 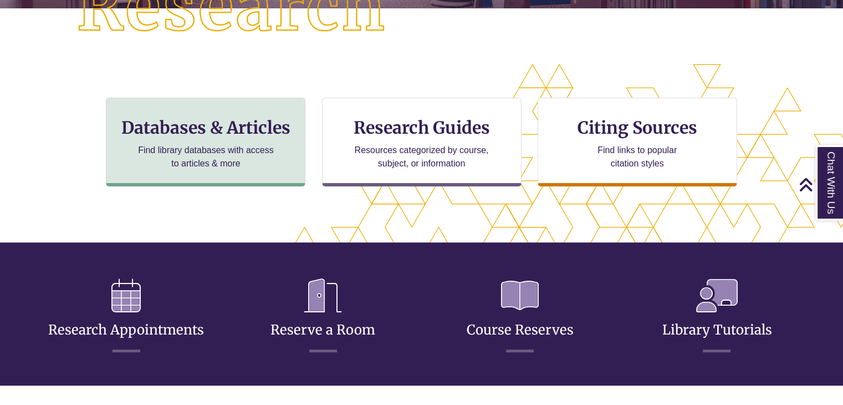 I want to click on a: Citing Sources Find links to popular citation styles, so click(x=637, y=142).